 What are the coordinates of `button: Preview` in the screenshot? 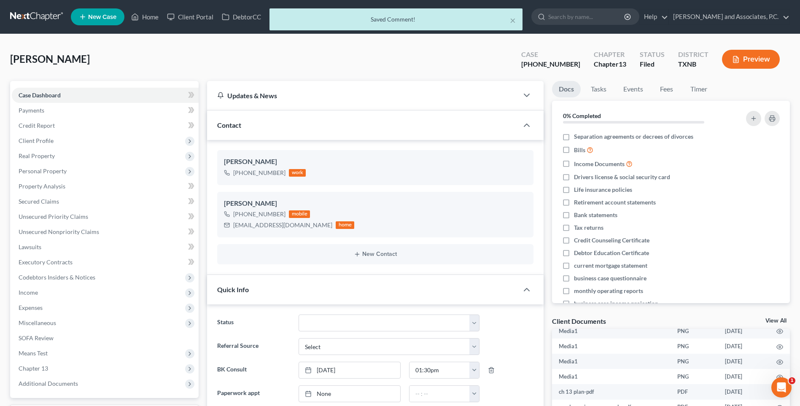 It's located at (750, 59).